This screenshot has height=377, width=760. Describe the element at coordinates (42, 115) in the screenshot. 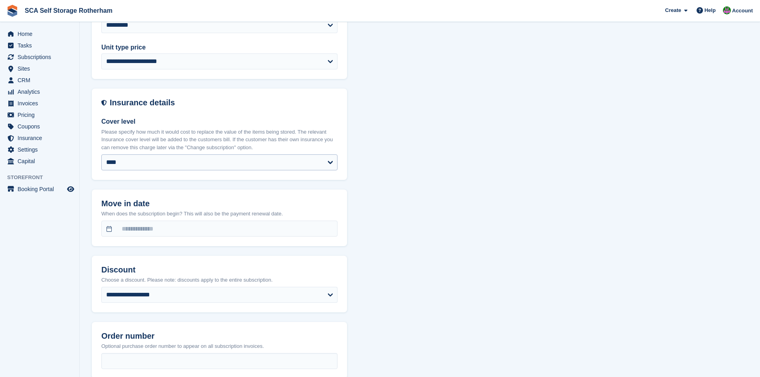

I see `span: Pricing` at that location.